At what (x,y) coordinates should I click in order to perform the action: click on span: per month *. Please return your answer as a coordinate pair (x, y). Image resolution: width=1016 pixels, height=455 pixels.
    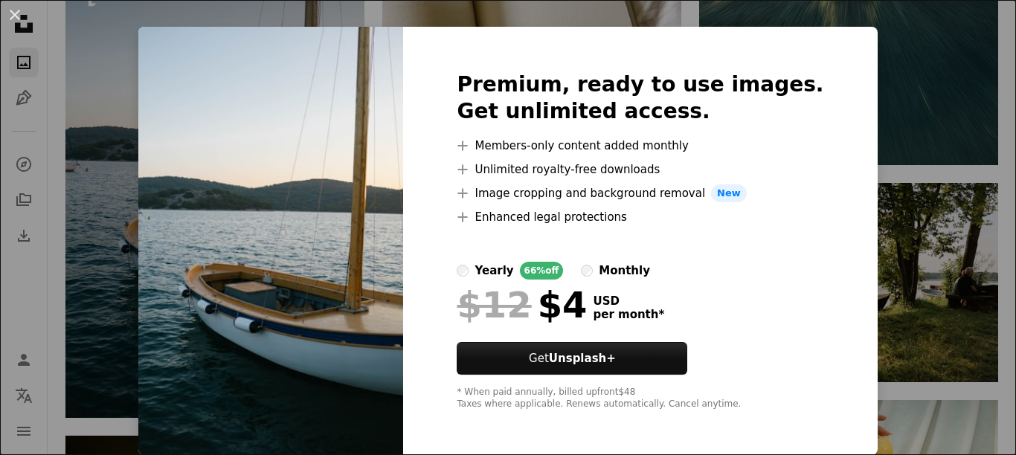
    Looking at the image, I should click on (629, 315).